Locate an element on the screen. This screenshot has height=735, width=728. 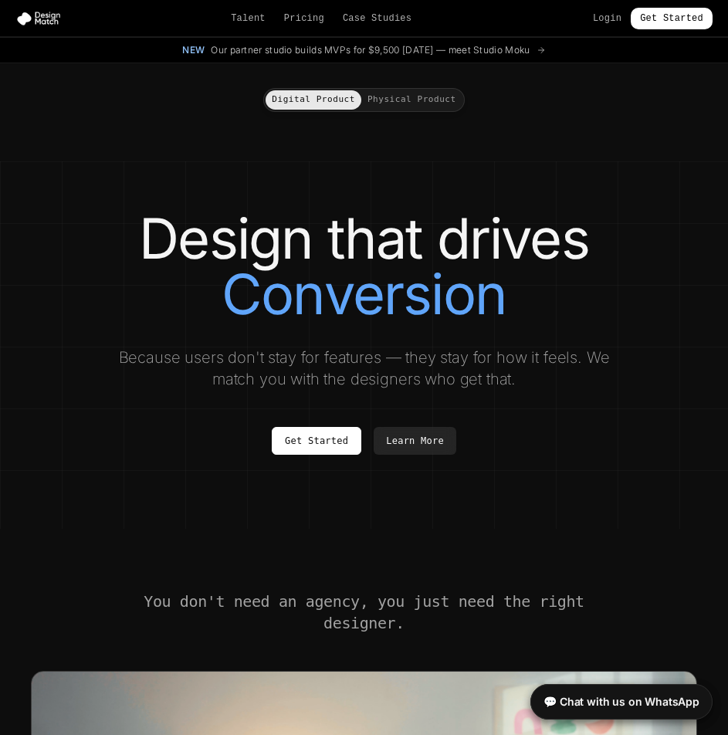
button: Physical Product is located at coordinates (412, 100).